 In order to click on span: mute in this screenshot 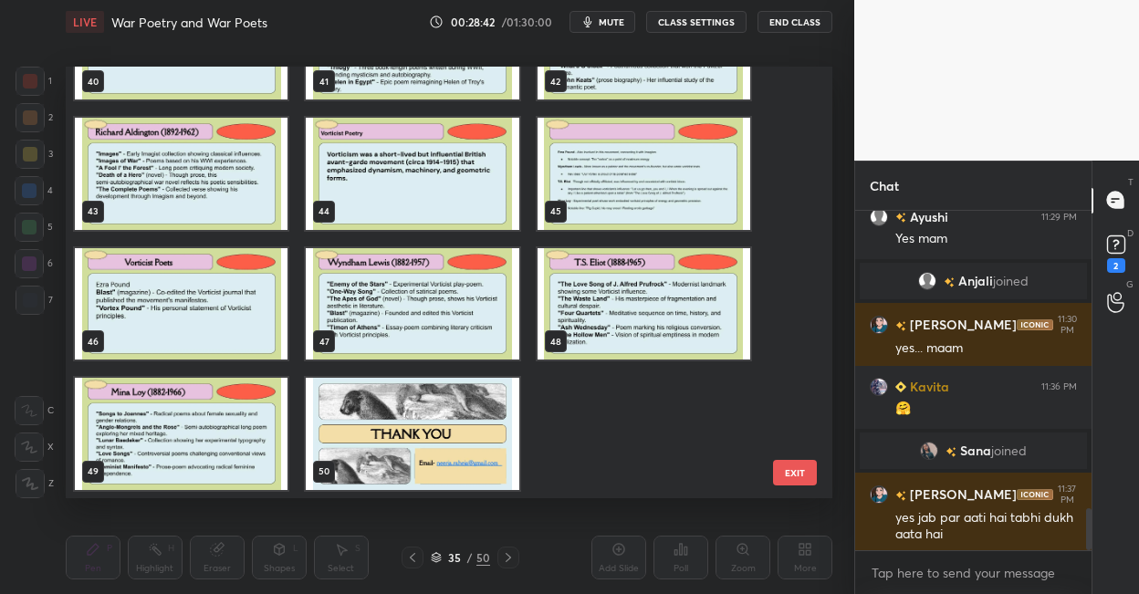, I will do `click(612, 22)`.